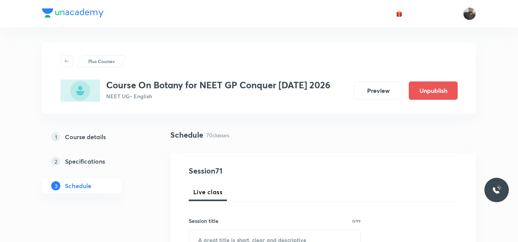 This screenshot has width=518, height=242. What do you see at coordinates (187, 135) in the screenshot?
I see `h4: Schedule` at bounding box center [187, 135].